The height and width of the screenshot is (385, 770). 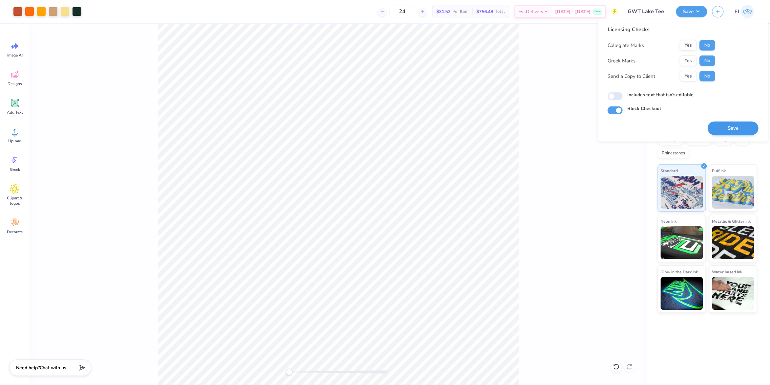 What do you see at coordinates (621, 61) in the screenshot?
I see `div: Greek Marks` at bounding box center [621, 61].